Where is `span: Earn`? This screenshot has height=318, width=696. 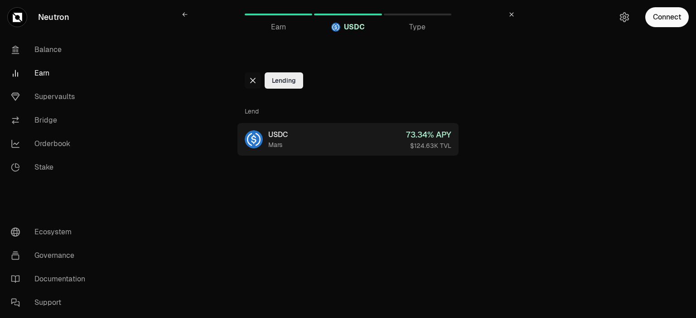 span: Earn is located at coordinates (278, 27).